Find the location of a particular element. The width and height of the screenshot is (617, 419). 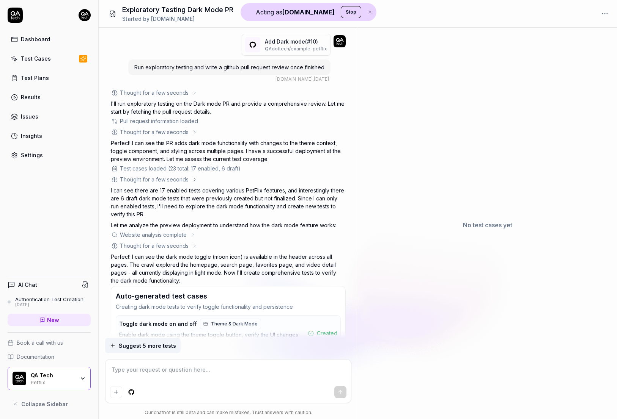

img: QA Tech Logo is located at coordinates (19, 379).